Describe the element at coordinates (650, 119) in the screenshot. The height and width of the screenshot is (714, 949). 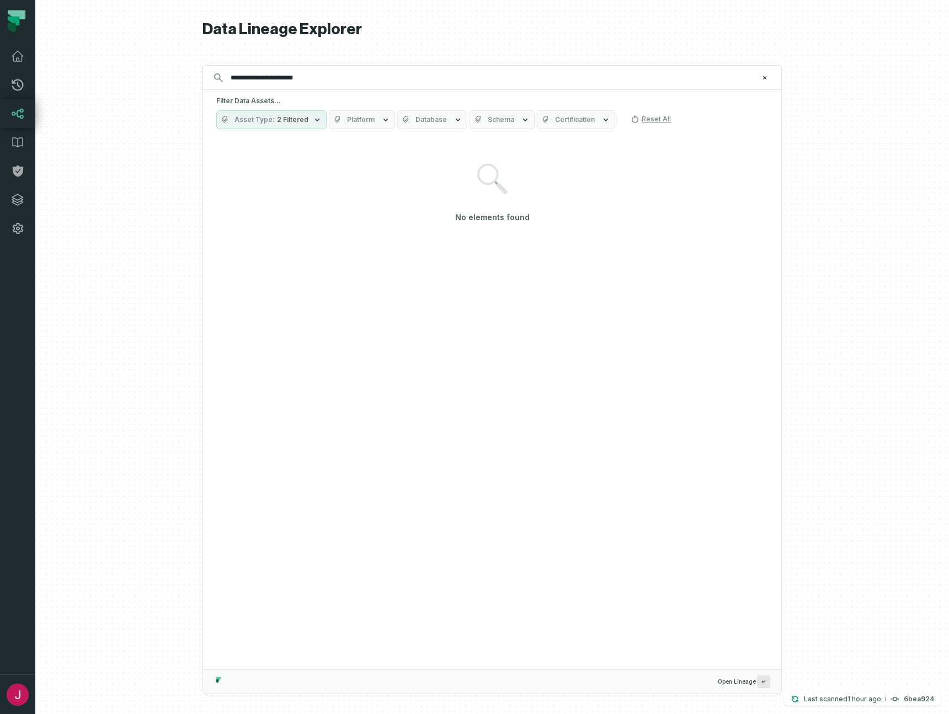
I see `button: Reset All` at that location.